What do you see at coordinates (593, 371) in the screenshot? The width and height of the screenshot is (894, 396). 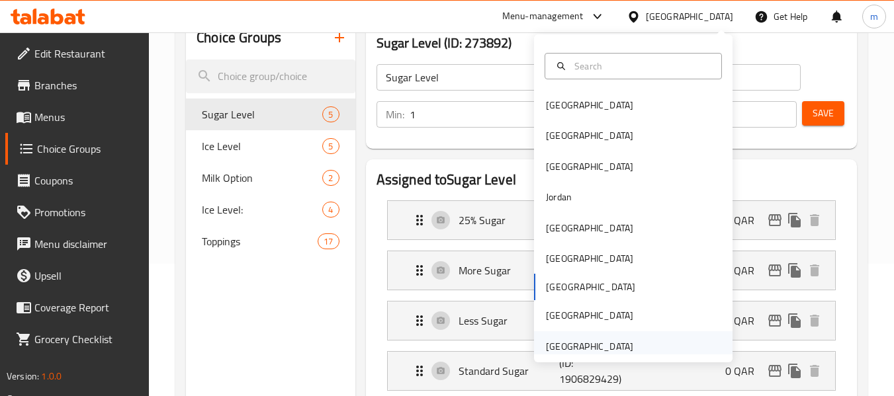 I see `p: (ID: 1906829429)` at bounding box center [593, 371].